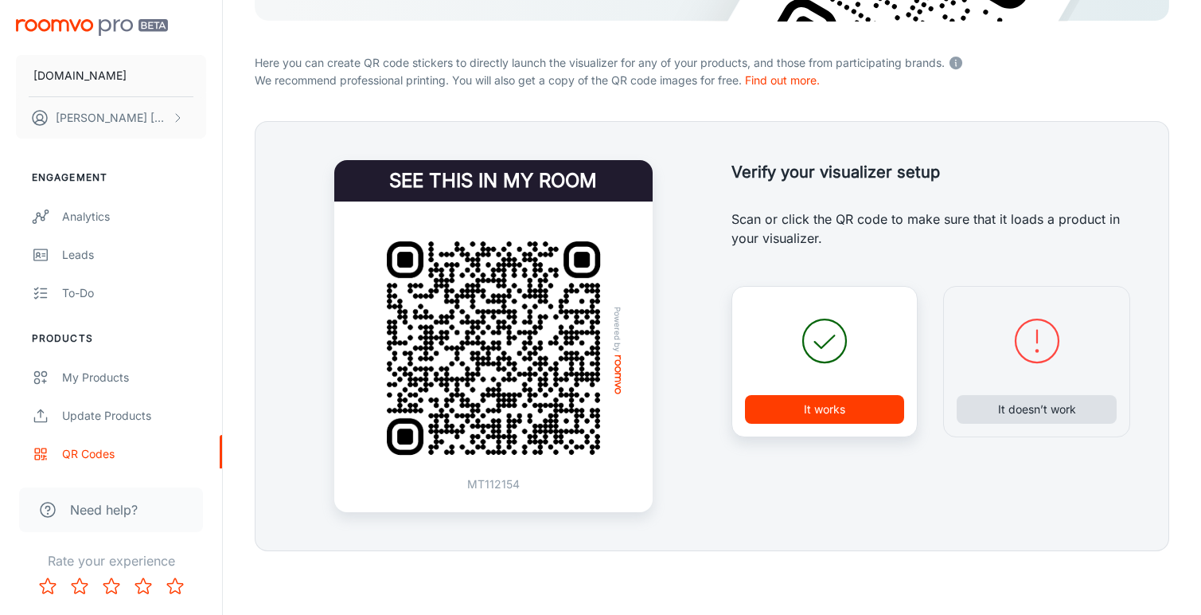 The height and width of the screenshot is (615, 1201). What do you see at coordinates (931, 172) in the screenshot?
I see `h5: Verify your visualizer setup` at bounding box center [931, 172].